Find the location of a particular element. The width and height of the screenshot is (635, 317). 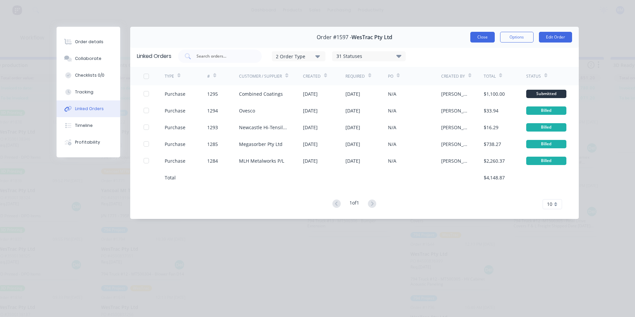

button: Order details is located at coordinates (88, 42).